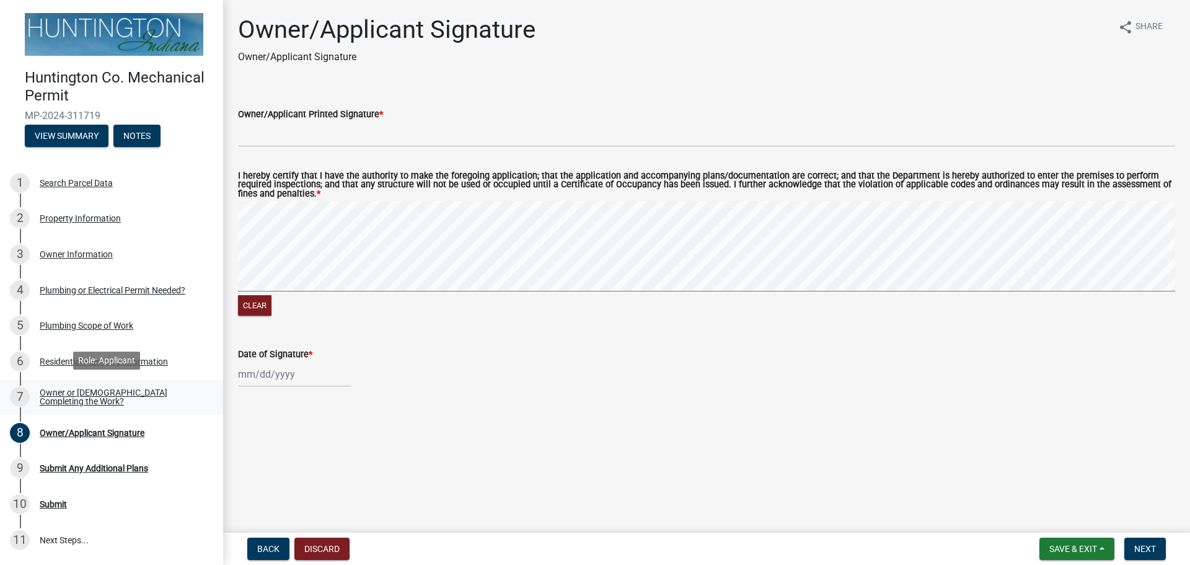  Describe the element at coordinates (66, 136) in the screenshot. I see `button: View Summary` at that location.